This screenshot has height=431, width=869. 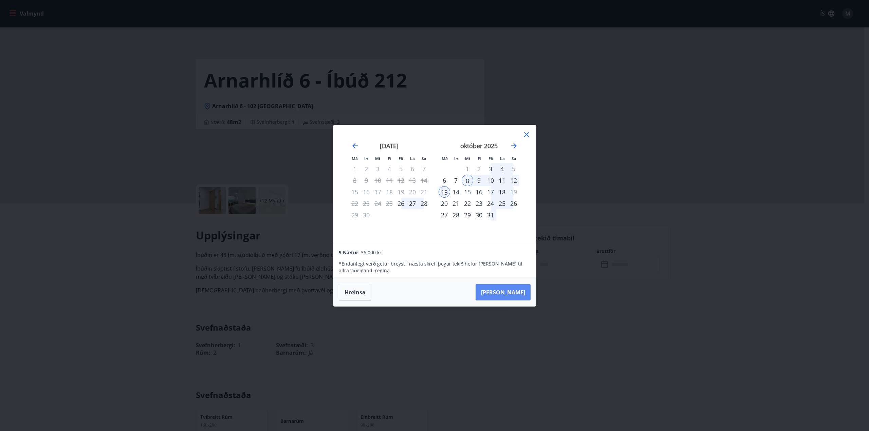 What do you see at coordinates (355, 169) in the screenshot?
I see `td: Choose mánudagur, 1. september 2025 as your check-in date. It’s available.` at bounding box center [355, 169].